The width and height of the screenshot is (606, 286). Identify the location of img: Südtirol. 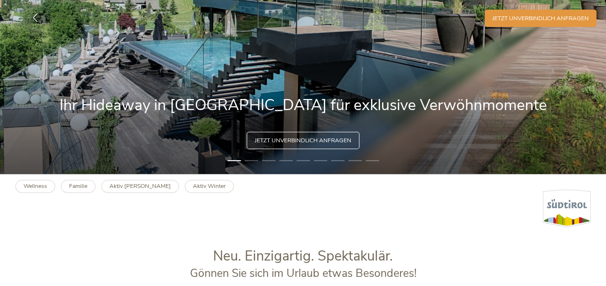
(567, 208).